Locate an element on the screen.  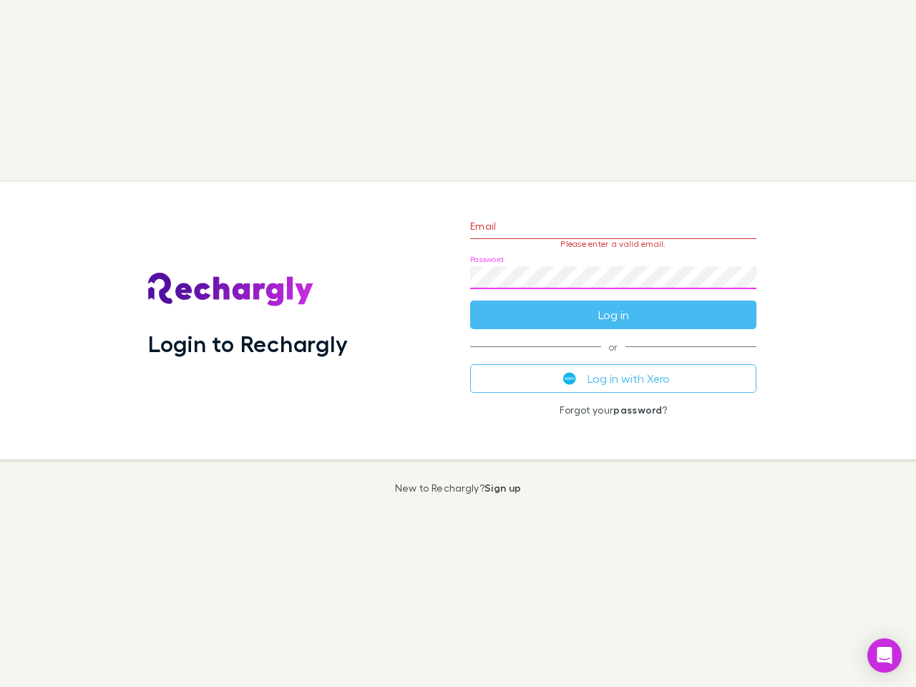
img: Xero's logo is located at coordinates (569, 378).